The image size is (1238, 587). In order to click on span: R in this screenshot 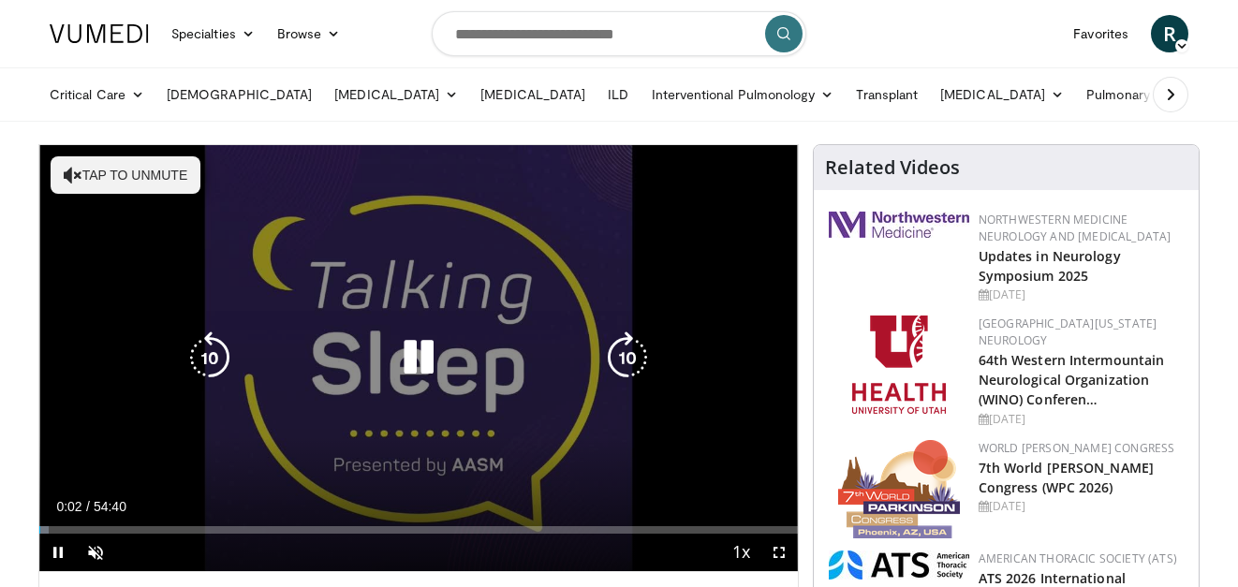, I will do `click(1169, 34)`.